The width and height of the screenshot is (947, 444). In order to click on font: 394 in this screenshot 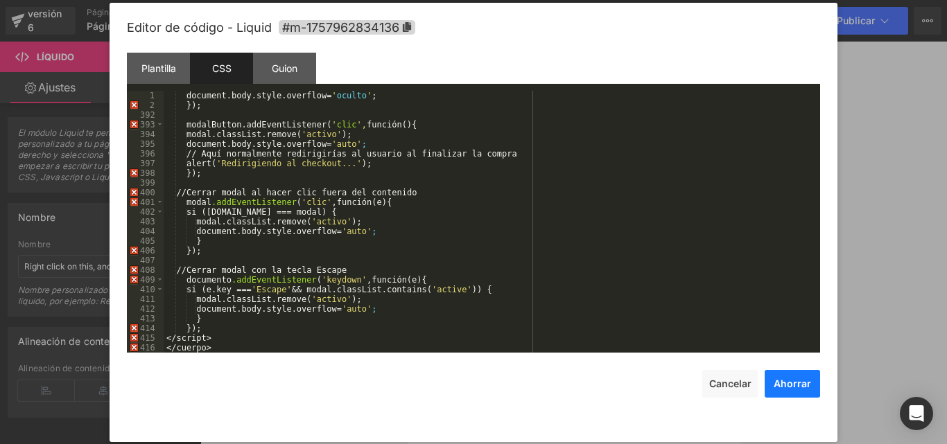, I will do `click(148, 134)`.